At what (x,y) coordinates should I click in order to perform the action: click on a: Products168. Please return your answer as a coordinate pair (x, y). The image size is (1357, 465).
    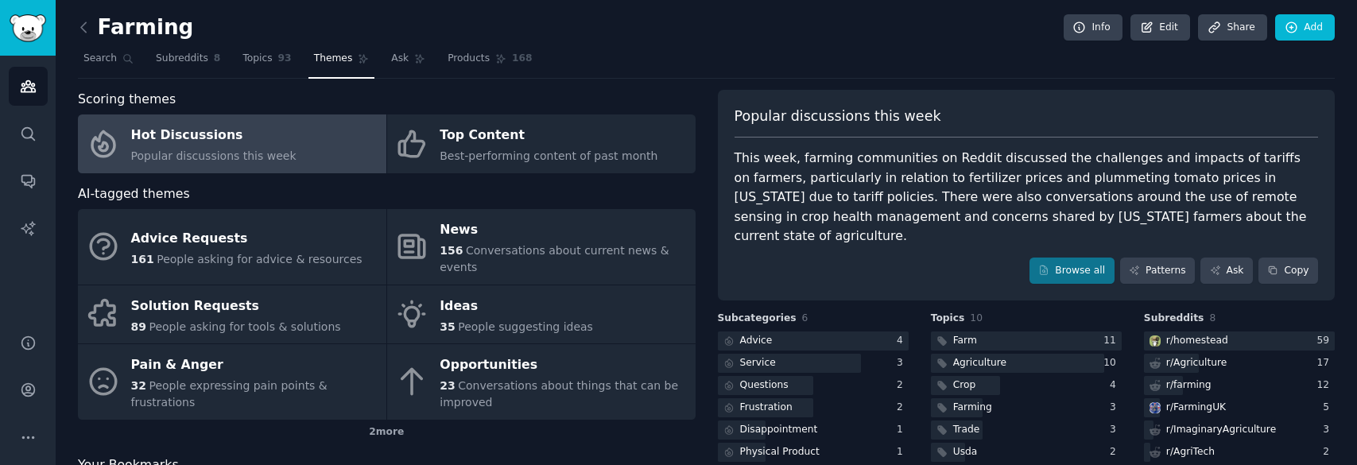
    Looking at the image, I should click on (490, 62).